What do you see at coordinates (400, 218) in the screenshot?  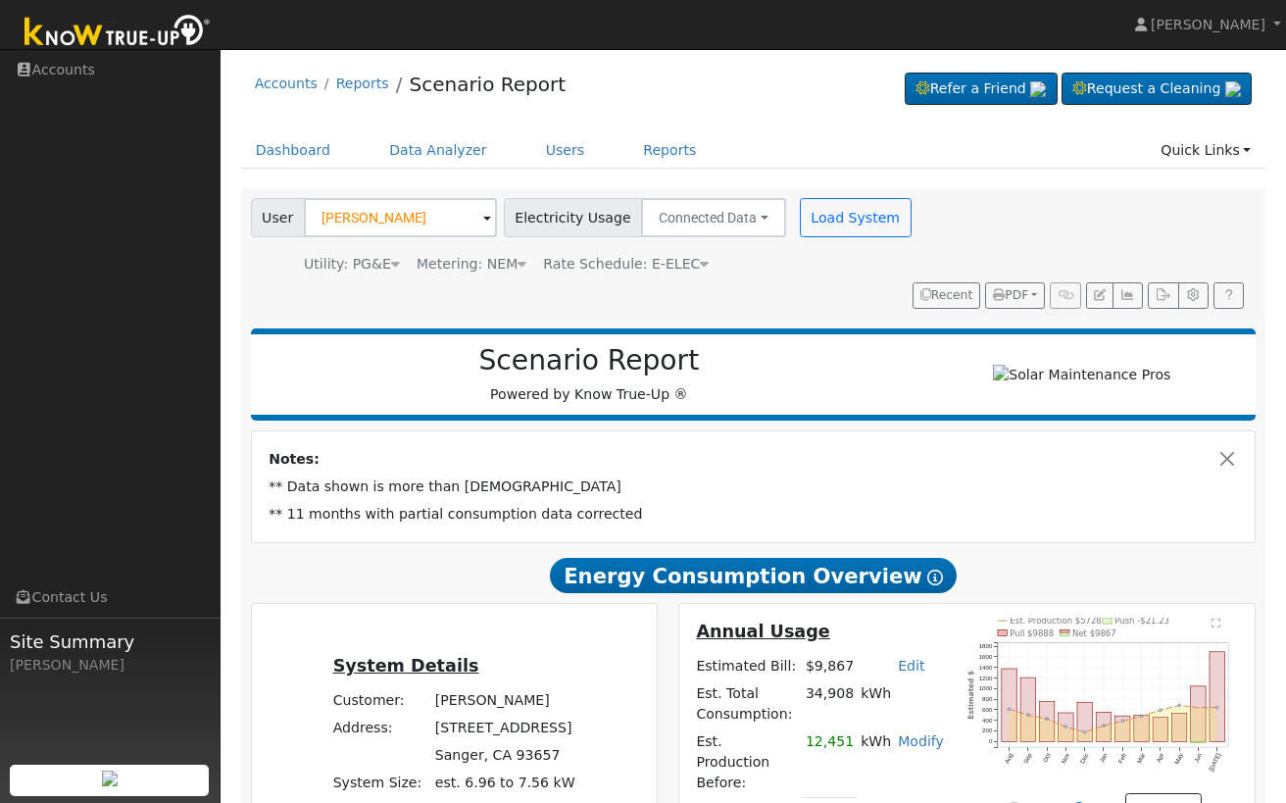 I see `input: Select a User` at bounding box center [400, 218].